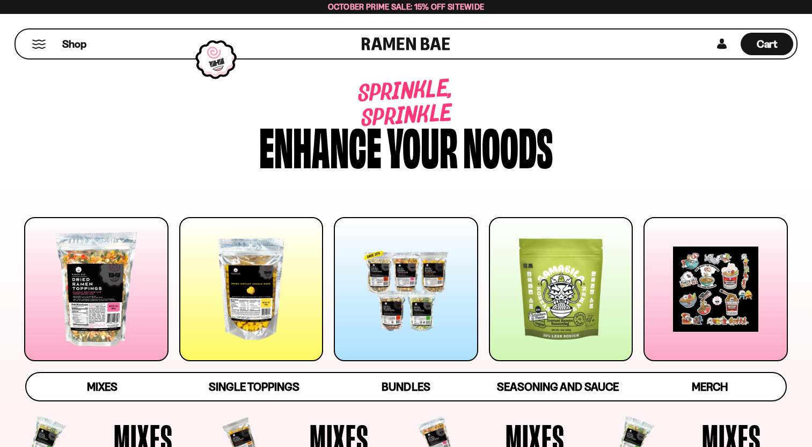 This screenshot has height=447, width=812. What do you see at coordinates (406, 6) in the screenshot?
I see `span: October Prime Sale: 15% off Sitewide` at bounding box center [406, 6].